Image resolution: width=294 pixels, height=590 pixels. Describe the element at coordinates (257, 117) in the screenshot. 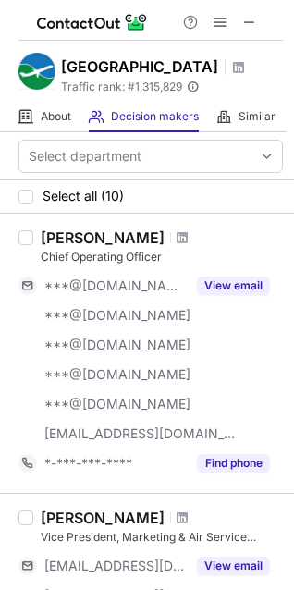

I see `span: Similar` at that location.